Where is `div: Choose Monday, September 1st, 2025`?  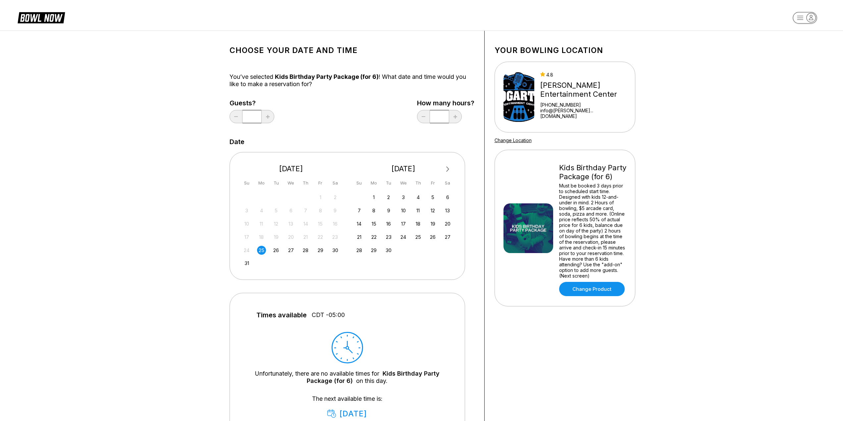
div: Choose Monday, September 1st, 2025 is located at coordinates (374, 197).